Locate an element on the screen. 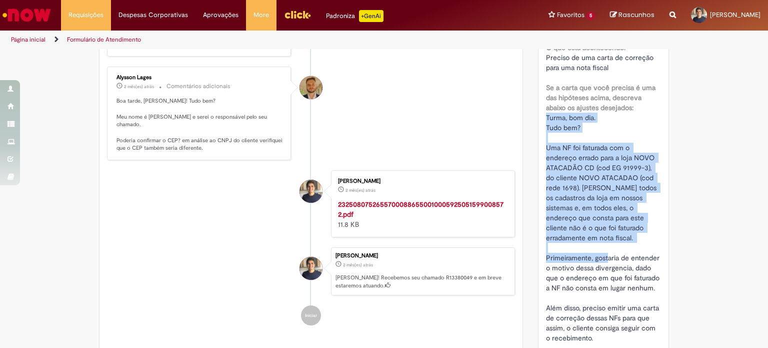  time: 11/08/2025 13:27:20 is located at coordinates (139, 87).